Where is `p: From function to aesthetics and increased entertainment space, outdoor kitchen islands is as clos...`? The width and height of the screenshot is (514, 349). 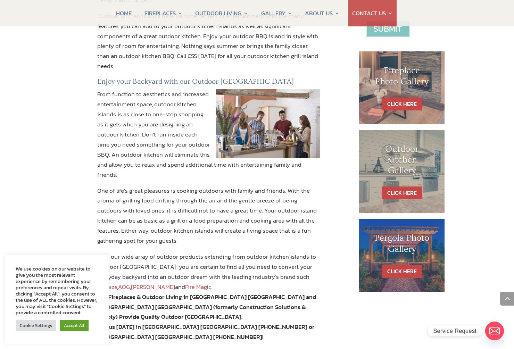
p: From function to aesthetics and increased entertainment space, outdoor kitchen islands is as clos... is located at coordinates (209, 137).